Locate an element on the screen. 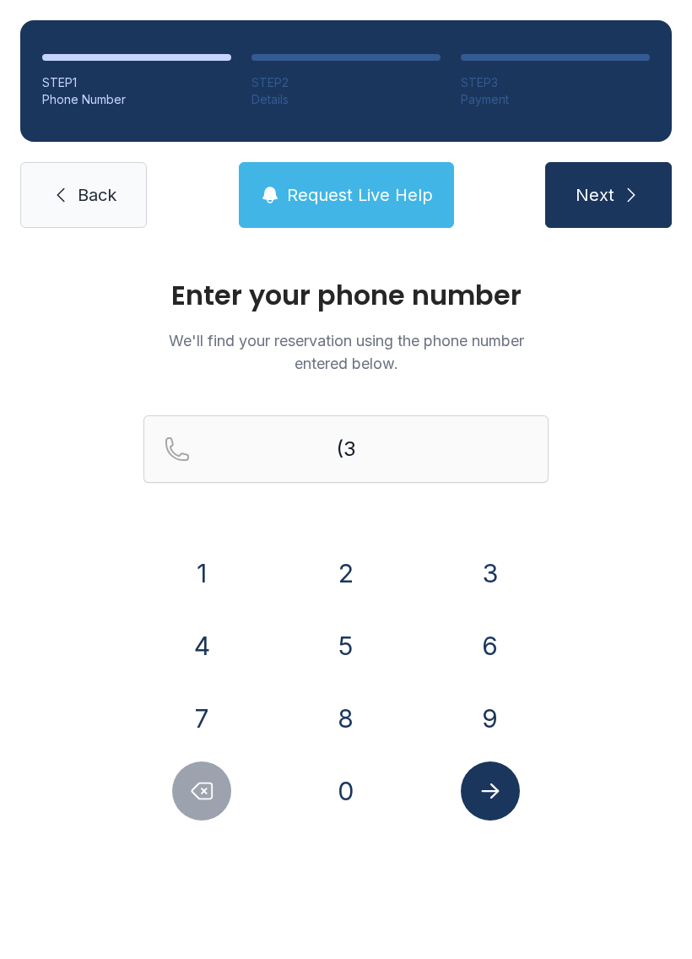  div: STEP 2 is located at coordinates (346, 83).